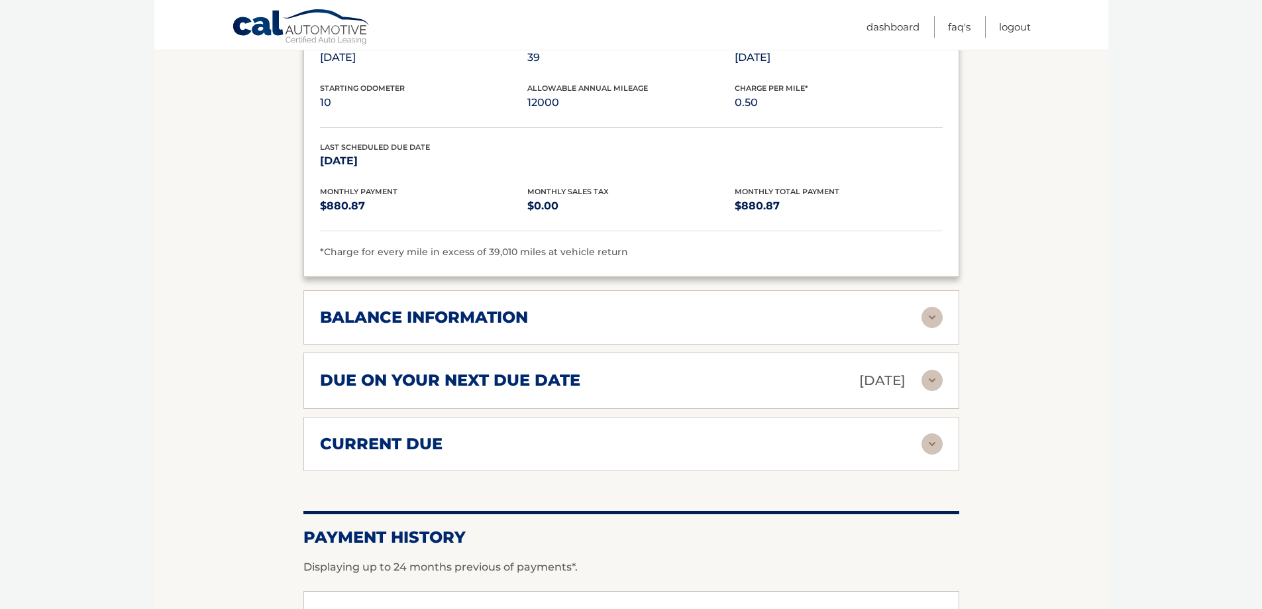  I want to click on span: Monthly Sales Tax, so click(568, 191).